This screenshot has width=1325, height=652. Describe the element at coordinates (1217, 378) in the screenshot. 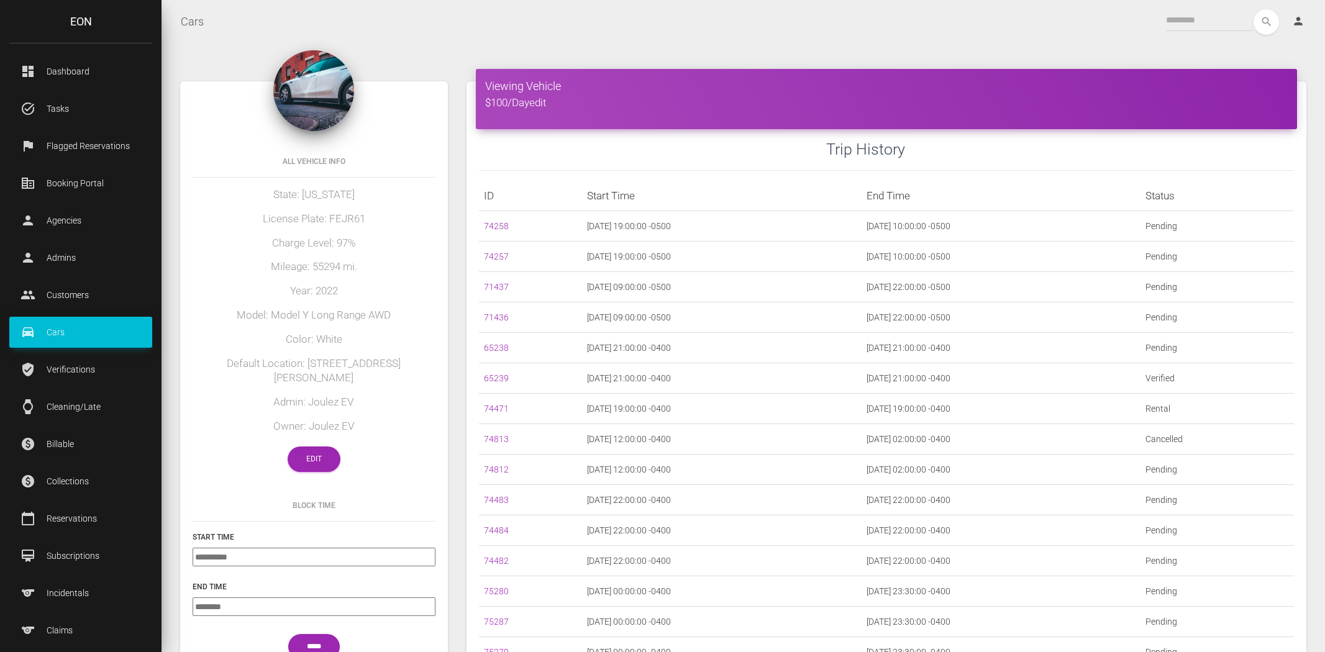

I see `td: Verified` at that location.